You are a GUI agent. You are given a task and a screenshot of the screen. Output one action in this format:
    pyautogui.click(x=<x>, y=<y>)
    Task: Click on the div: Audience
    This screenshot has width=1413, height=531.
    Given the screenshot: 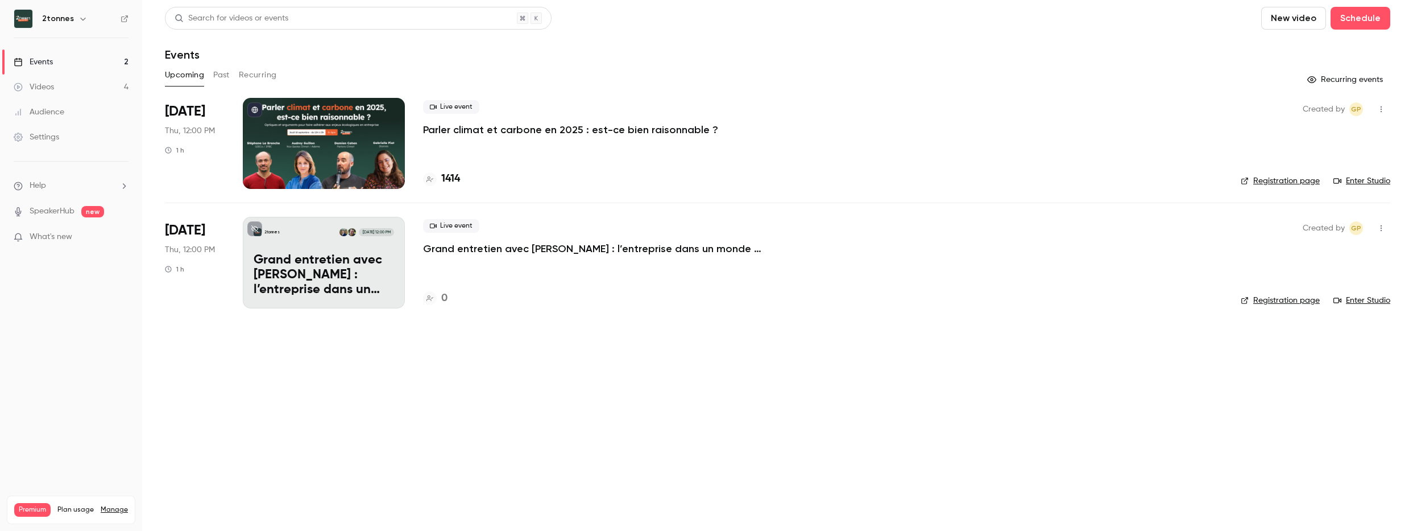 What is the action you would take?
    pyautogui.click(x=39, y=112)
    